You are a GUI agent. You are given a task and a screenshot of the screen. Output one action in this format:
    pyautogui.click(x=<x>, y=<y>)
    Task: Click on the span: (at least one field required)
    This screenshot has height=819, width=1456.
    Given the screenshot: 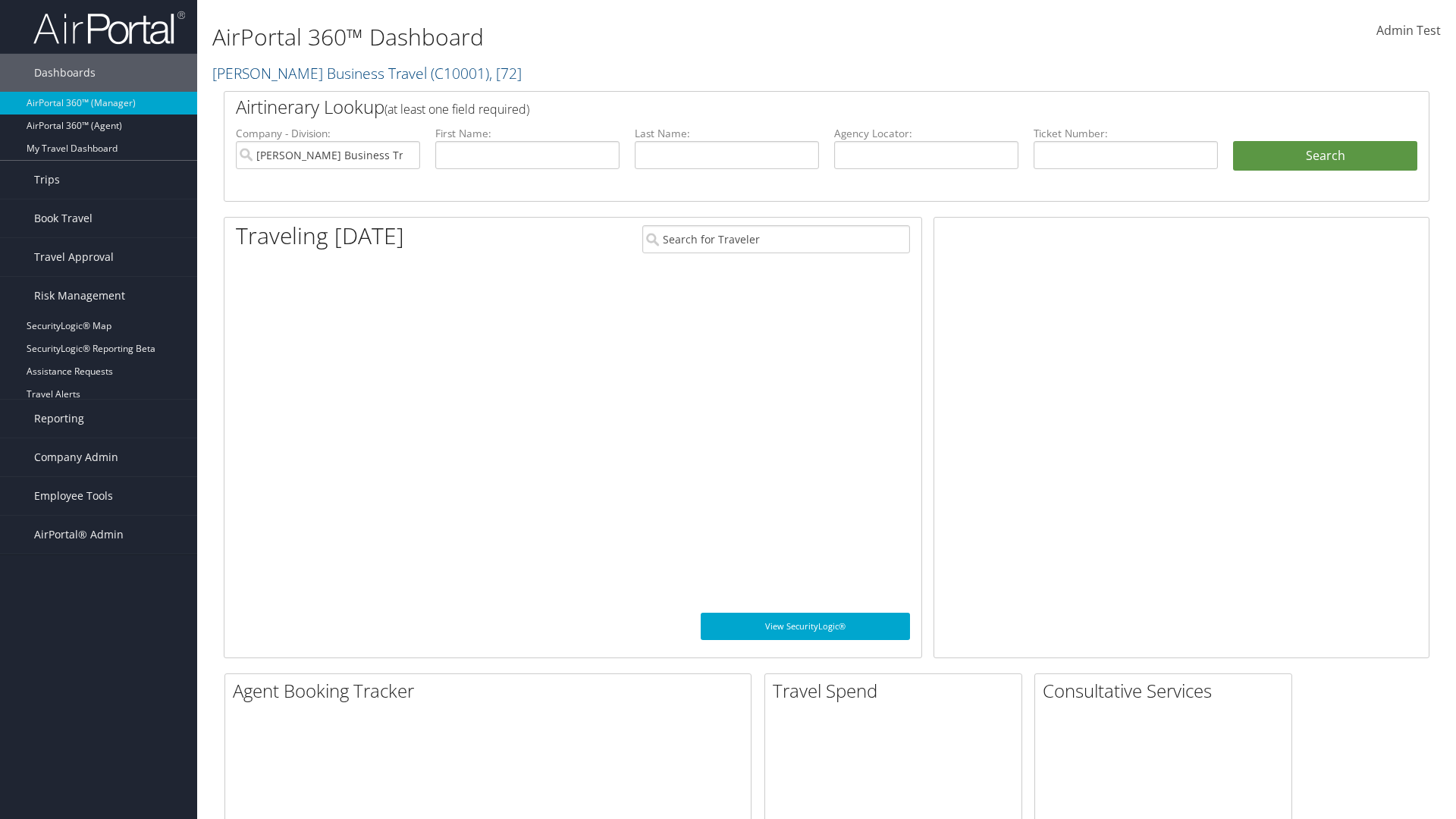 What is the action you would take?
    pyautogui.click(x=456, y=110)
    